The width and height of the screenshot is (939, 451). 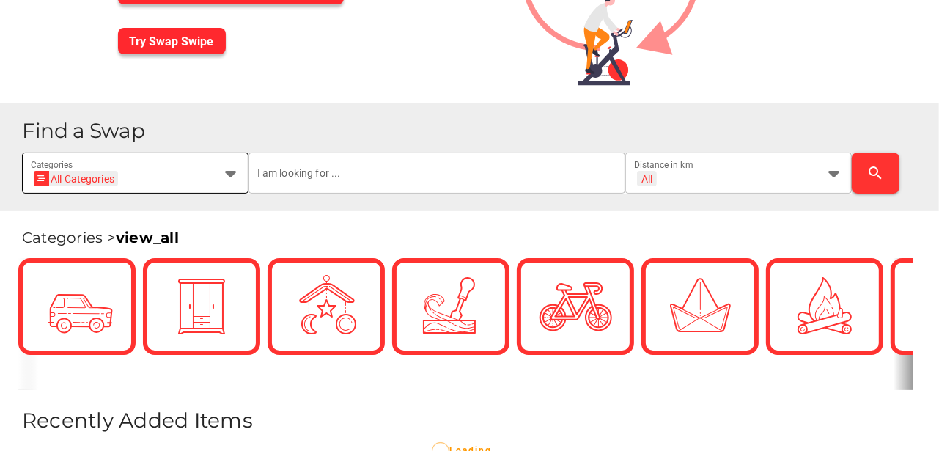 What do you see at coordinates (172, 41) in the screenshot?
I see `span: Try Swap Swipe` at bounding box center [172, 41].